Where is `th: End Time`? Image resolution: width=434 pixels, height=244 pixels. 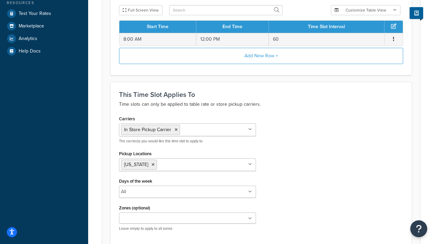 th: End Time is located at coordinates (232, 27).